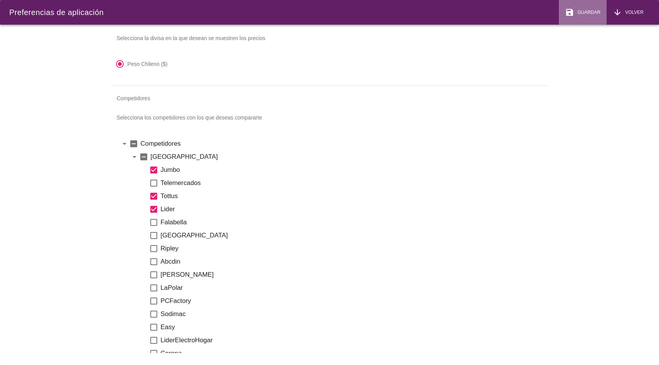 The image size is (659, 365). Describe the element at coordinates (350, 301) in the screenshot. I see `label: PCFactory` at that location.